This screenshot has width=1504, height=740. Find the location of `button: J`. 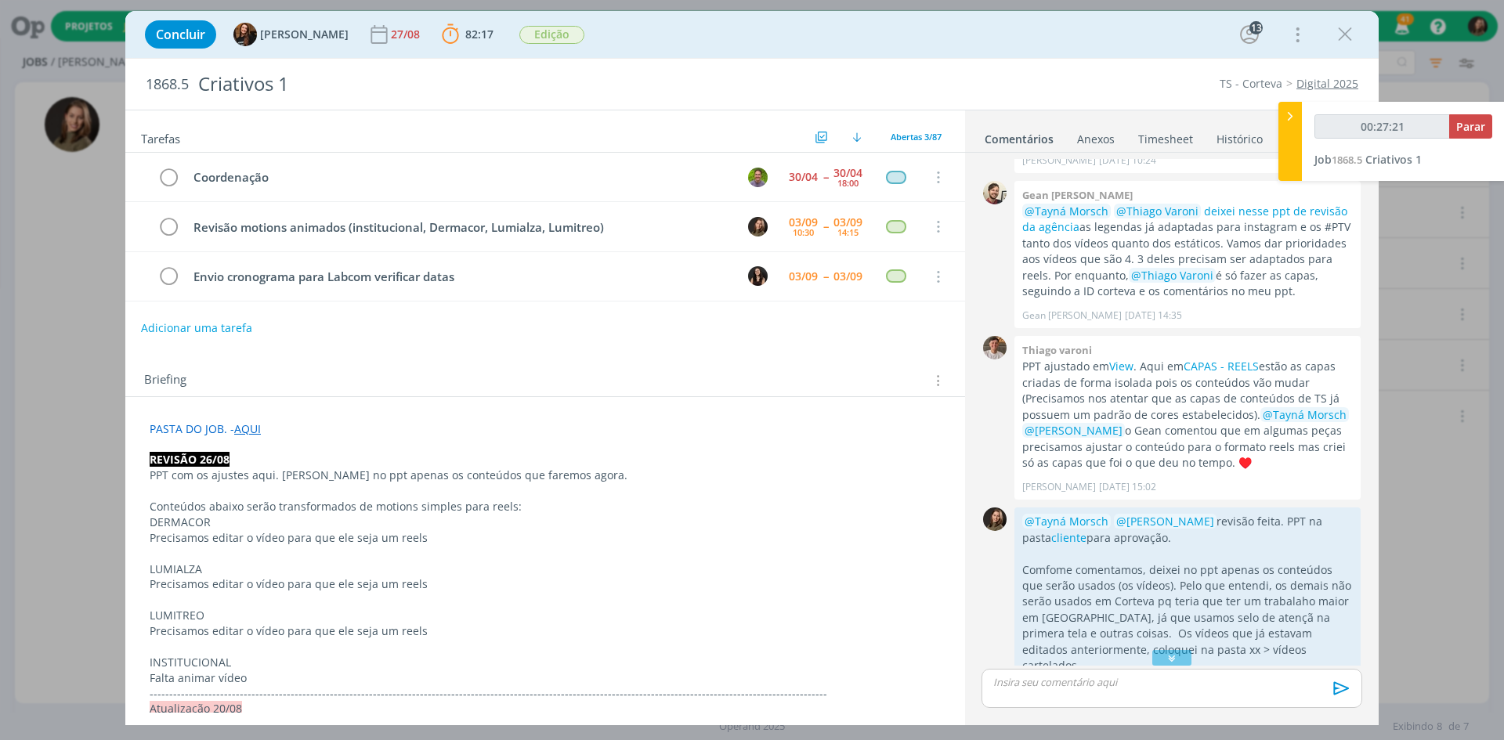

button: J is located at coordinates (757, 226).